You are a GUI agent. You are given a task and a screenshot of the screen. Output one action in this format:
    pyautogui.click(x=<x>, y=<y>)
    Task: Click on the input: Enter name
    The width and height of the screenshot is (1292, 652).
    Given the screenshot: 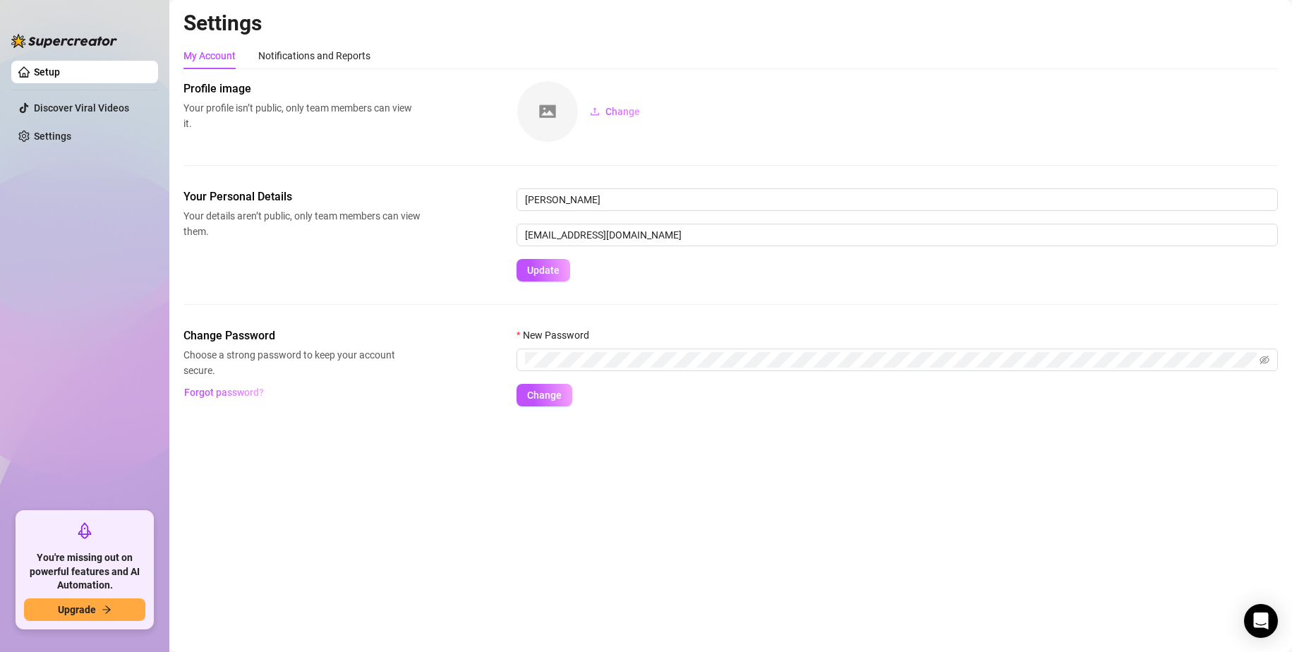 What is the action you would take?
    pyautogui.click(x=897, y=200)
    